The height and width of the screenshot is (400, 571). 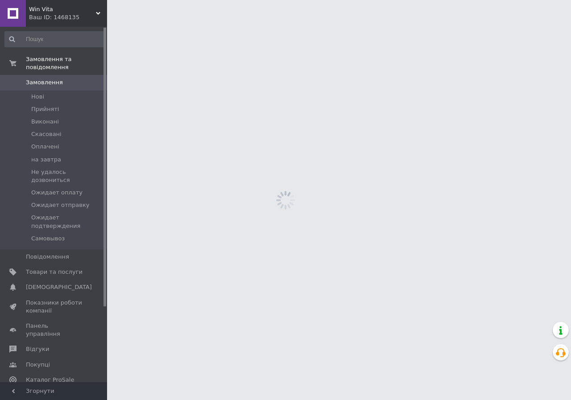 I want to click on span: Відгуки, so click(x=37, y=349).